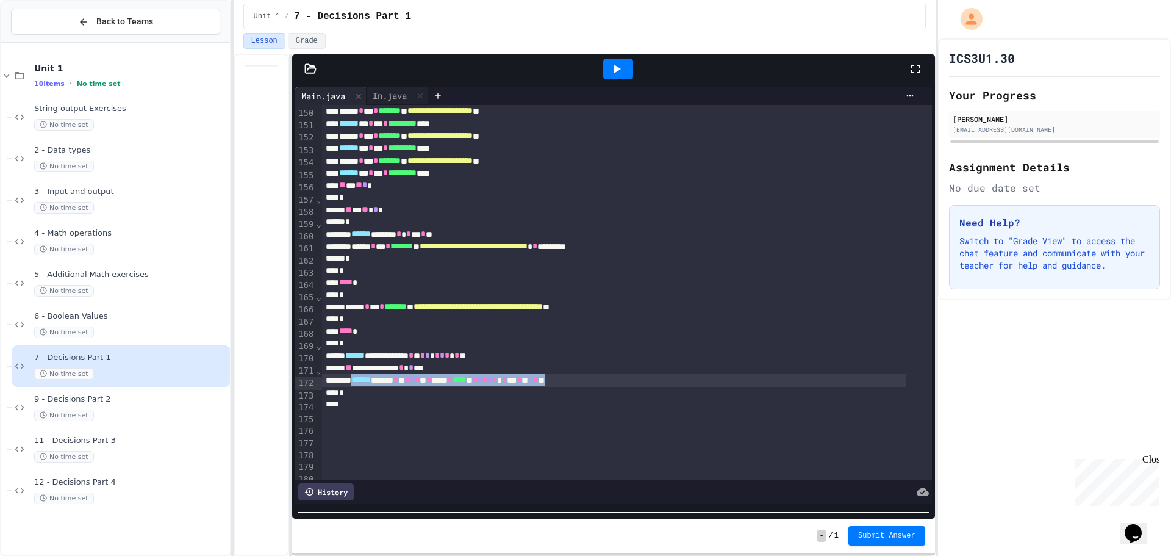  I want to click on div: 161, so click(305, 249).